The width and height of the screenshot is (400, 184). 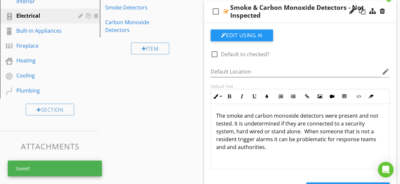 What do you see at coordinates (55, 168) in the screenshot?
I see `div: Saved!` at bounding box center [55, 168].